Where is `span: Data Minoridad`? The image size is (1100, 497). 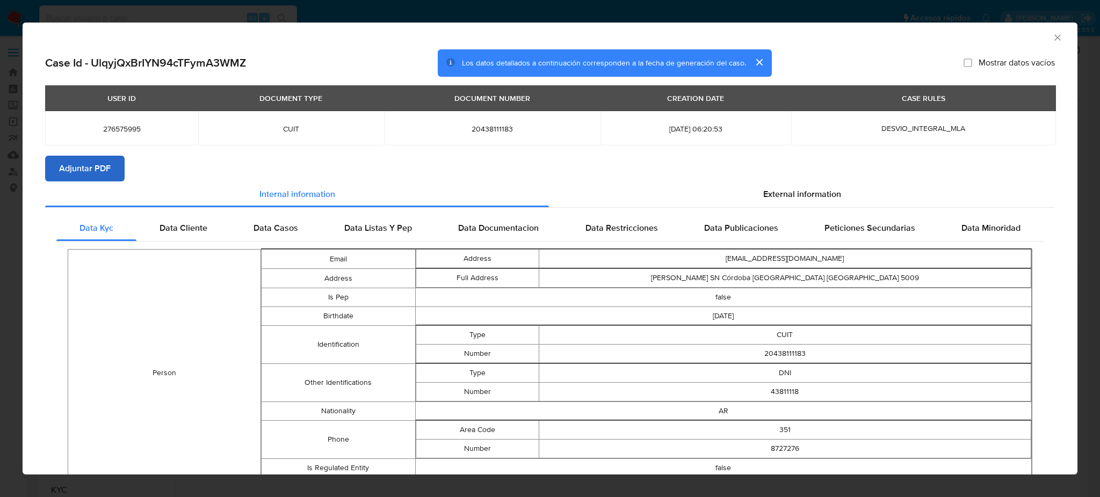
span: Data Minoridad is located at coordinates (991, 228).